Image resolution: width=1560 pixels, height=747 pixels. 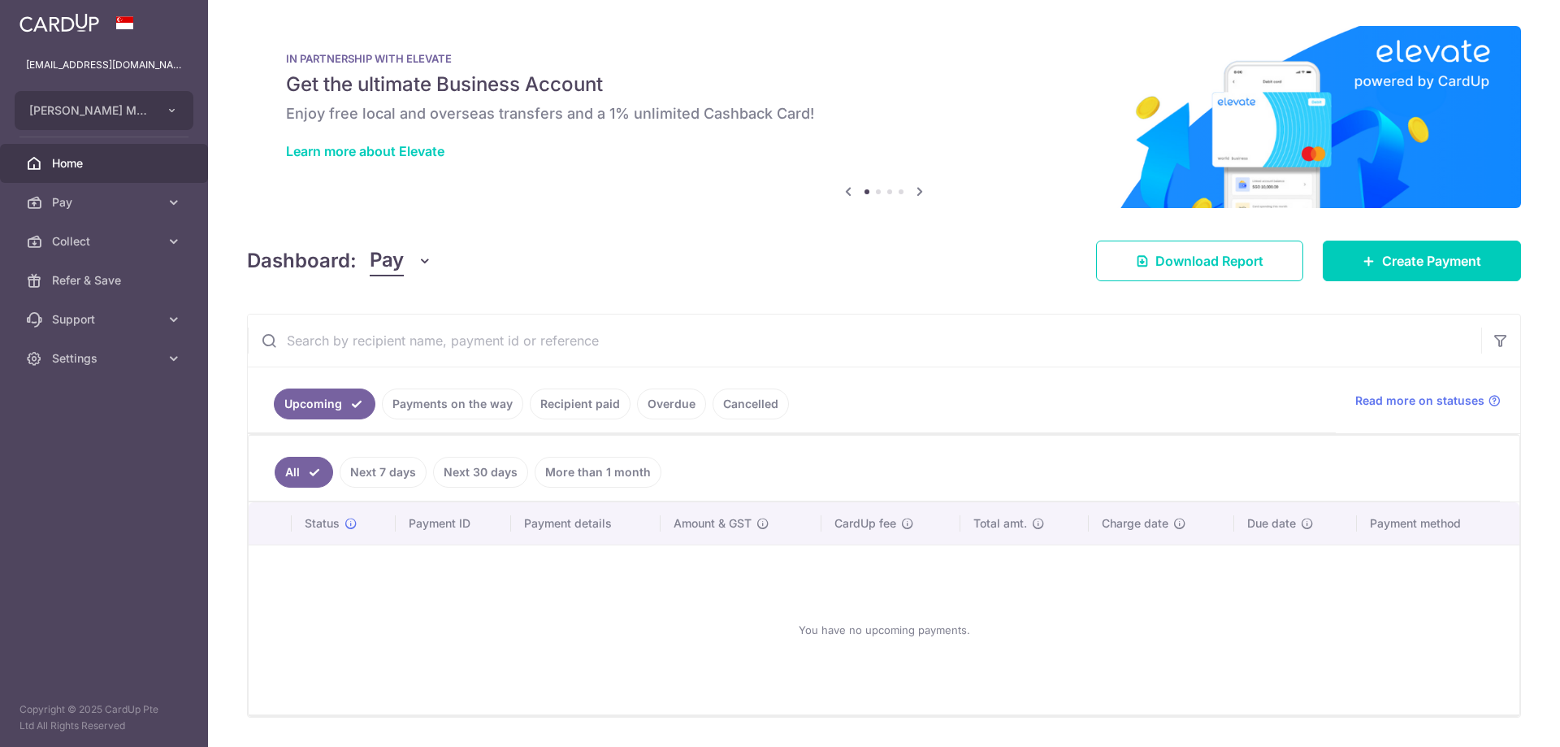 What do you see at coordinates (1000, 523) in the screenshot?
I see `span: Total amt.` at bounding box center [1000, 523].